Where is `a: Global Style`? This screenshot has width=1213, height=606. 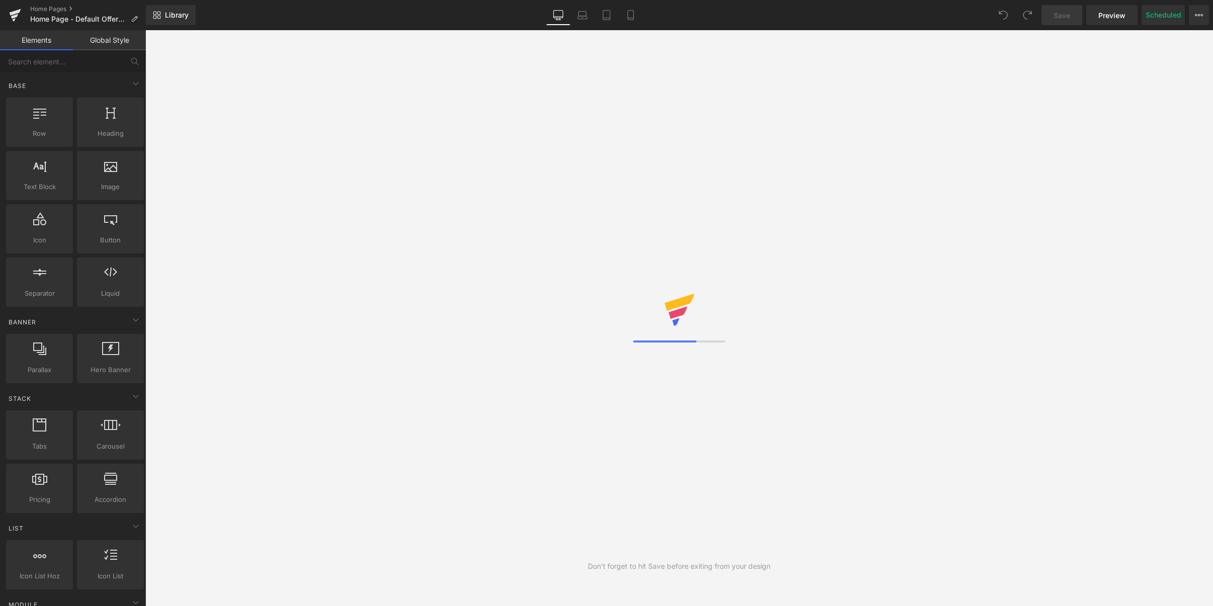 a: Global Style is located at coordinates (109, 40).